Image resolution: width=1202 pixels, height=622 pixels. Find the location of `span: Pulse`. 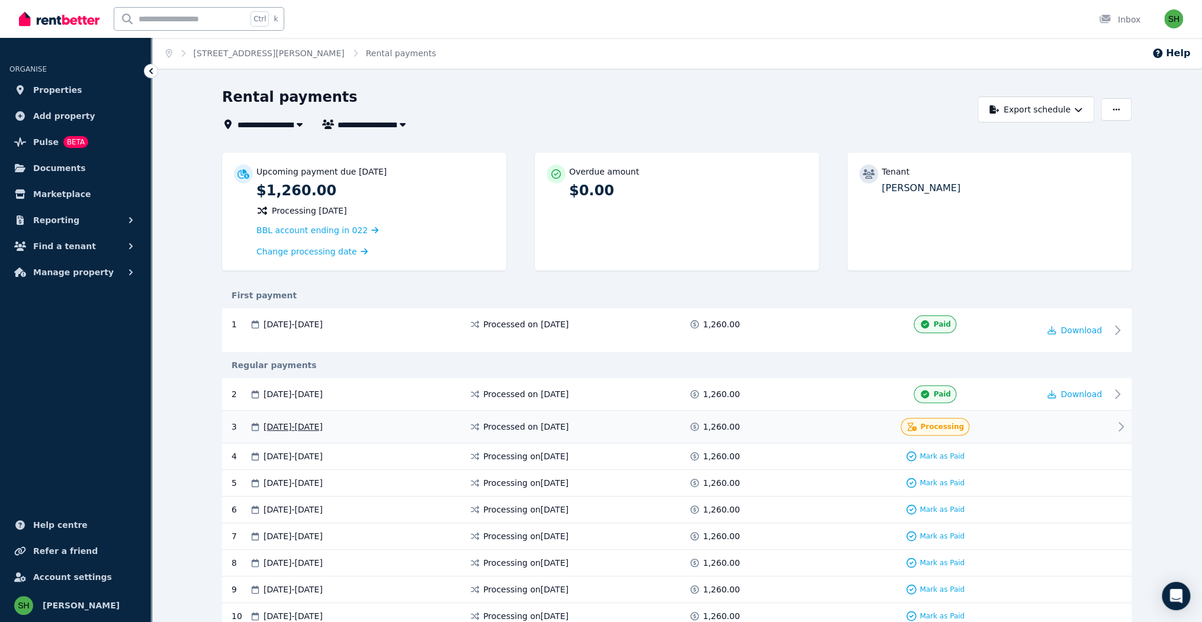

span: Pulse is located at coordinates (46, 142).